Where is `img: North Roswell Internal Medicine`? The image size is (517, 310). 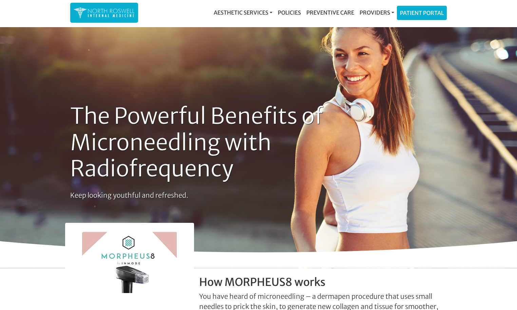
img: North Roswell Internal Medicine is located at coordinates (104, 13).